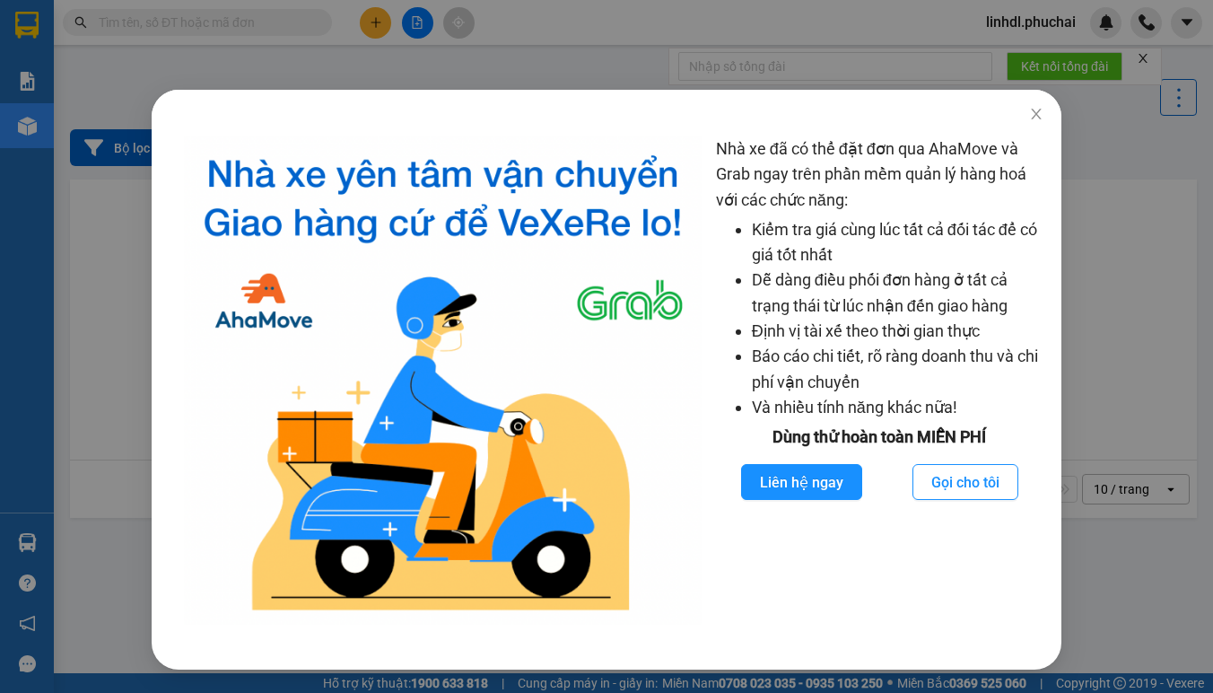  I want to click on li: Định vị tài xế theo thời gian thực, so click(897, 331).